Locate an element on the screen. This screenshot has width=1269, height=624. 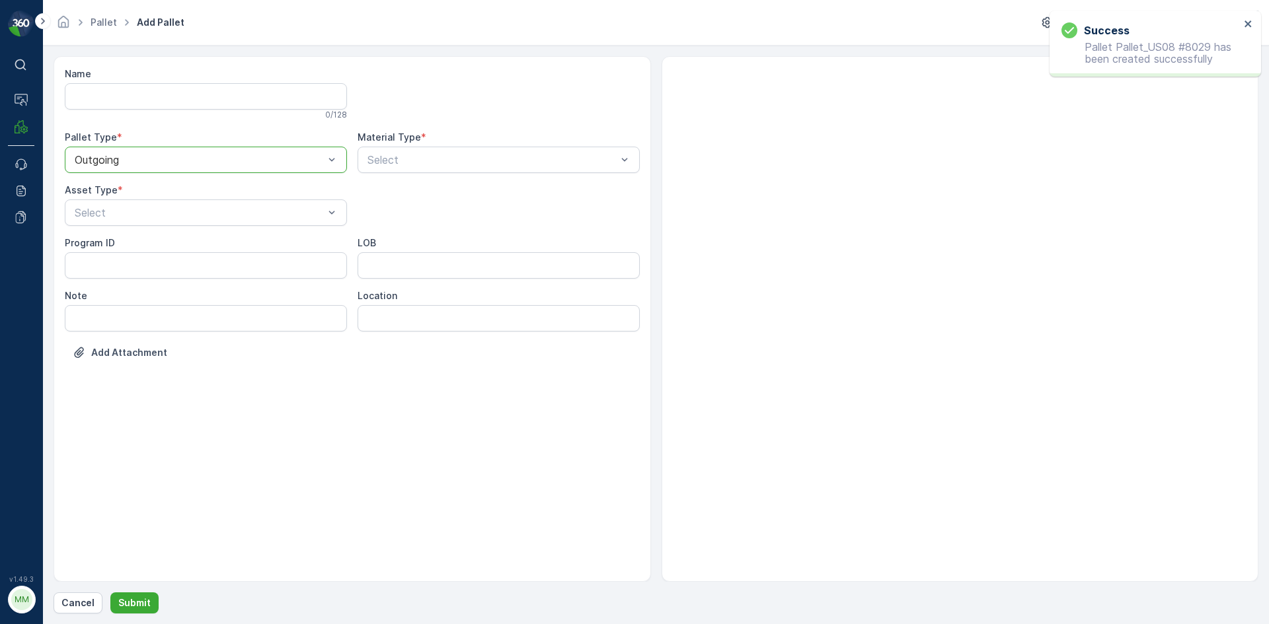
p: Add Attachment is located at coordinates (129, 353).